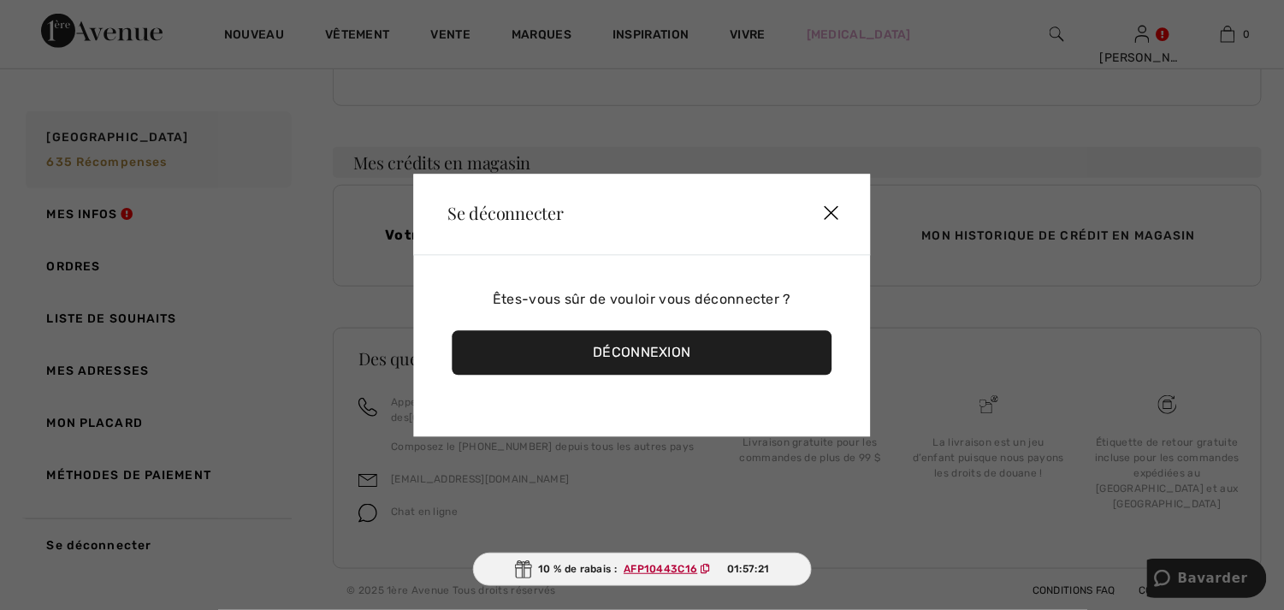  What do you see at coordinates (66, 20) in the screenshot?
I see `span: Bavarder` at bounding box center [66, 20].